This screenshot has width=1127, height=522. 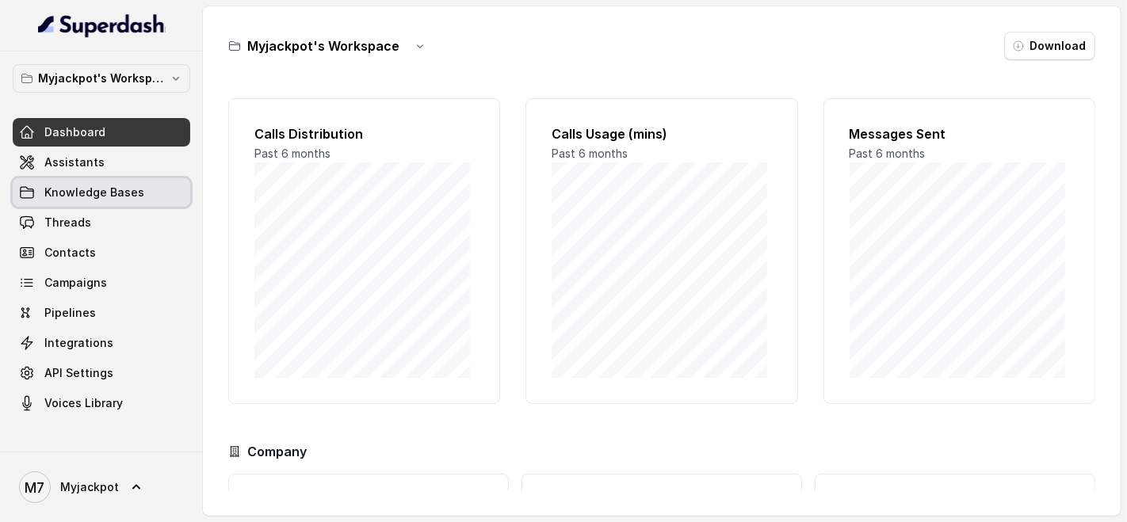 What do you see at coordinates (101, 373) in the screenshot?
I see `a: API Settings` at bounding box center [101, 373].